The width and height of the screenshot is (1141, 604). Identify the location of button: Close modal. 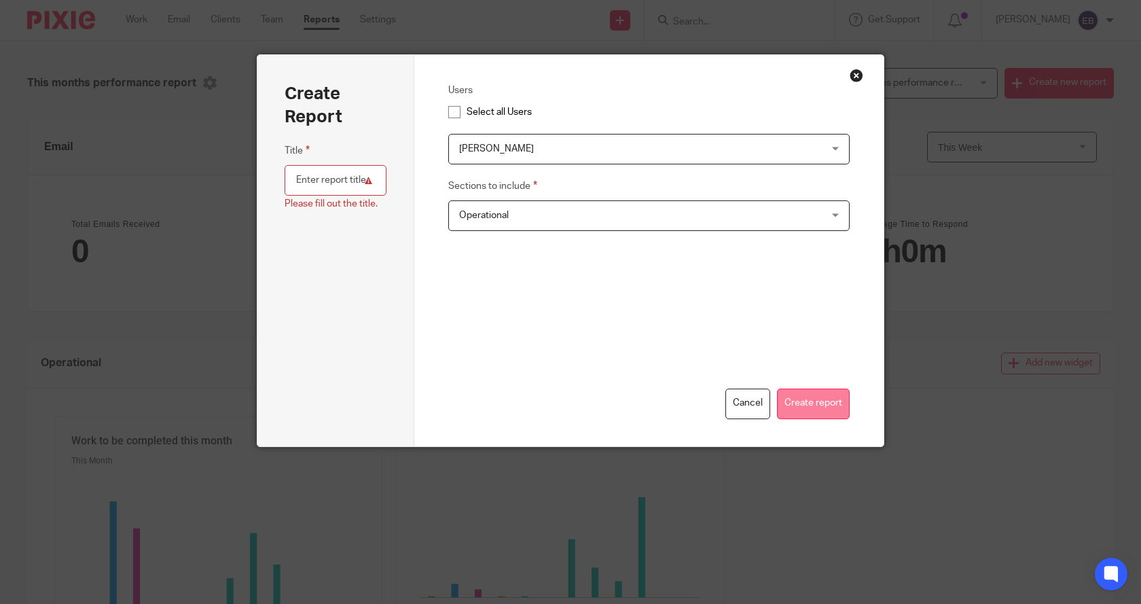
(857, 75).